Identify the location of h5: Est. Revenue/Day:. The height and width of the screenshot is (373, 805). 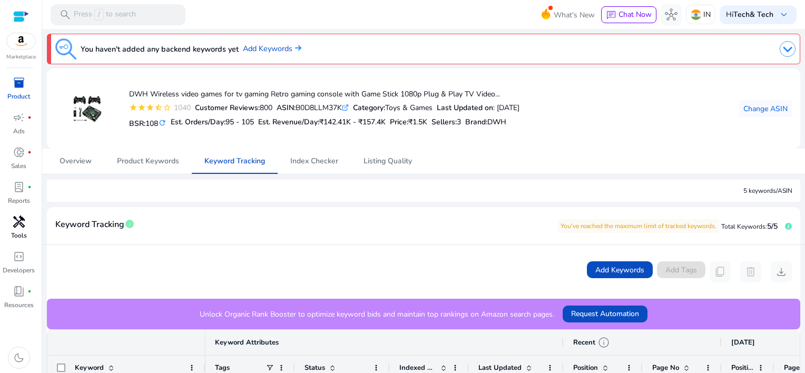
(322, 122).